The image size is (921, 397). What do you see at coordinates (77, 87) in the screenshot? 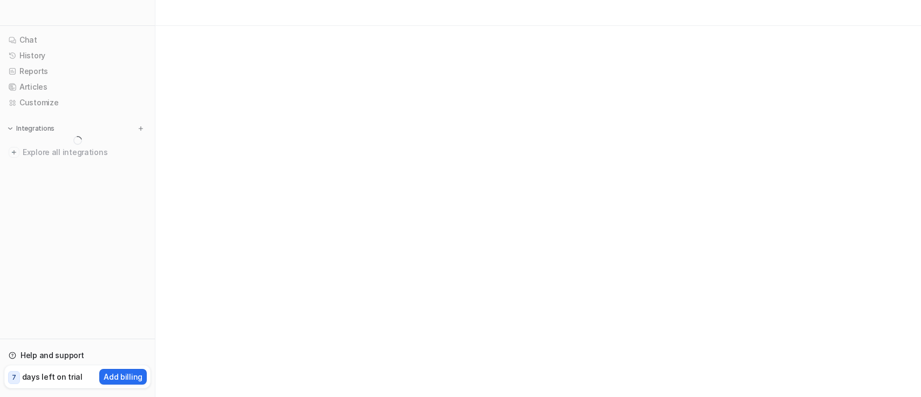
I see `a: Articles` at bounding box center [77, 87].